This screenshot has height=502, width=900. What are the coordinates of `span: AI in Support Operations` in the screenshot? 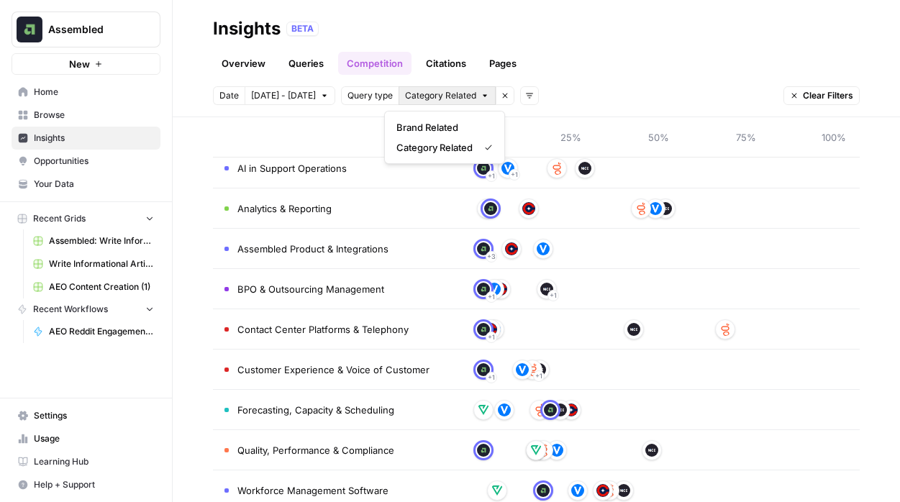 It's located at (292, 168).